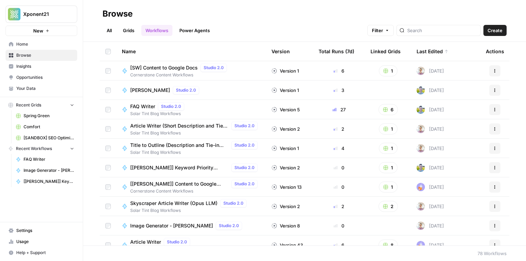 This screenshot has height=261, width=526. I want to click on a: Opportunities, so click(41, 78).